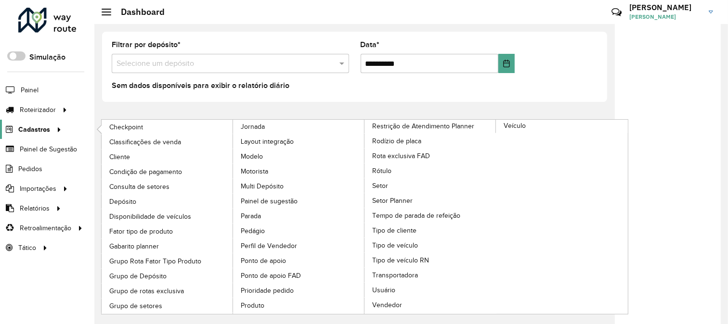  Describe the element at coordinates (430, 305) in the screenshot. I see `a: Vendedor` at that location.